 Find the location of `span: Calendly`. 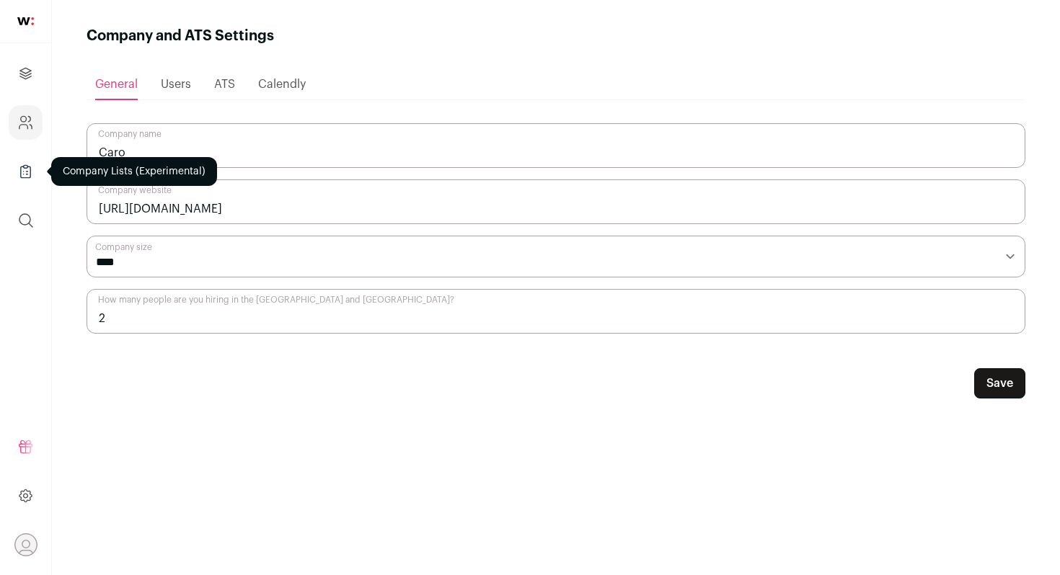

span: Calendly is located at coordinates (282, 84).